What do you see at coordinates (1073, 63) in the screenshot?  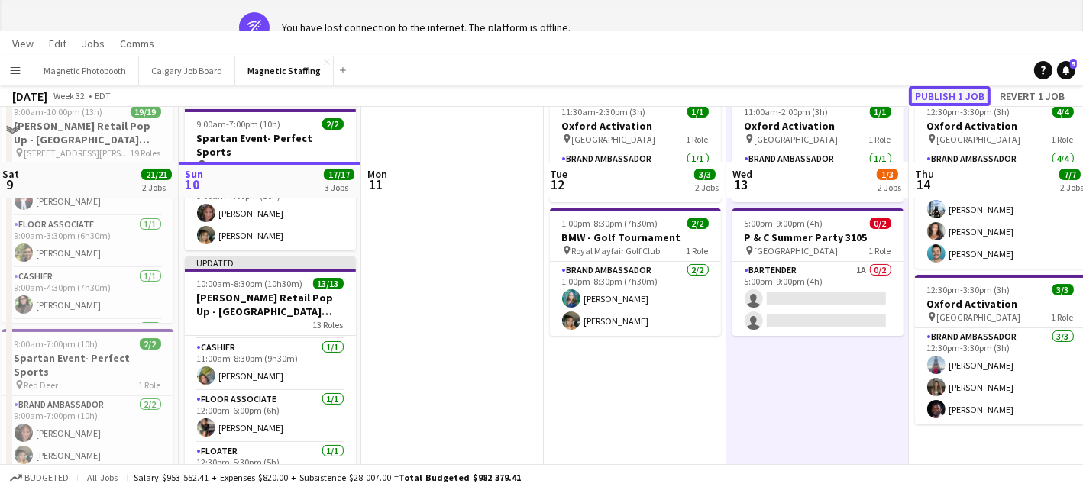 I see `span: 5` at bounding box center [1073, 63].